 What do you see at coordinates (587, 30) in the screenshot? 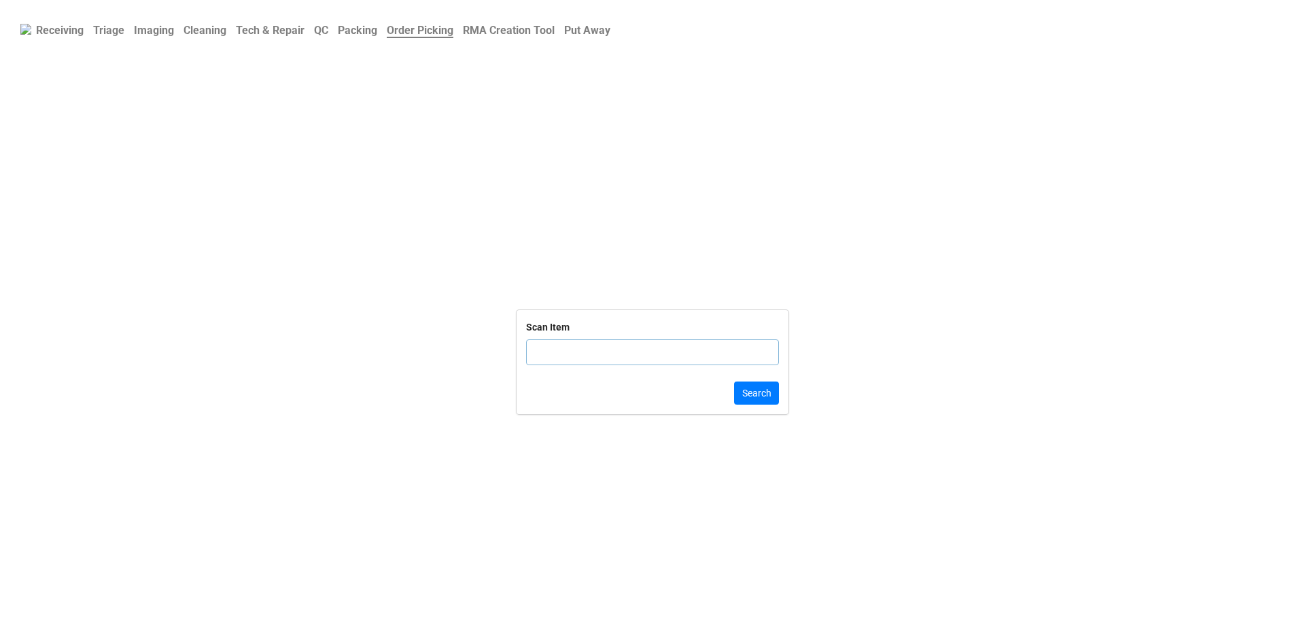
I see `a: Put Away` at bounding box center [587, 30].